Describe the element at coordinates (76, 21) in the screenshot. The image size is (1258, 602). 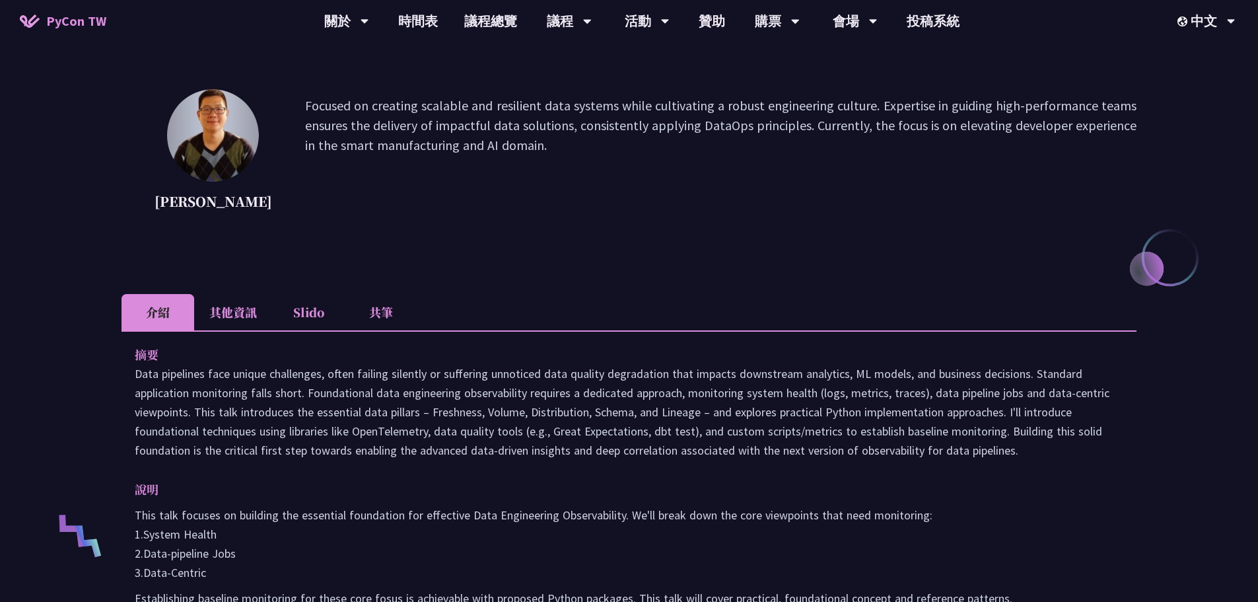
I see `span: PyCon TW` at that location.